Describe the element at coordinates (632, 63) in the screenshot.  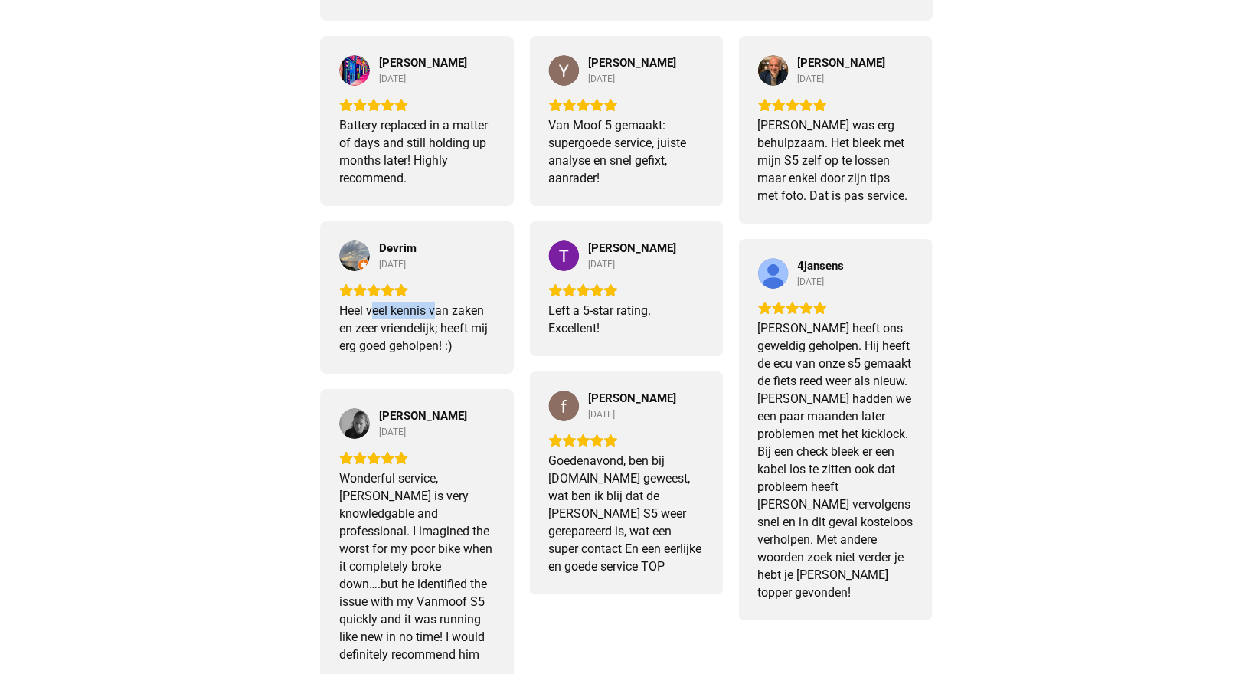
I see `a: Review by Yves Gassler` at that location.